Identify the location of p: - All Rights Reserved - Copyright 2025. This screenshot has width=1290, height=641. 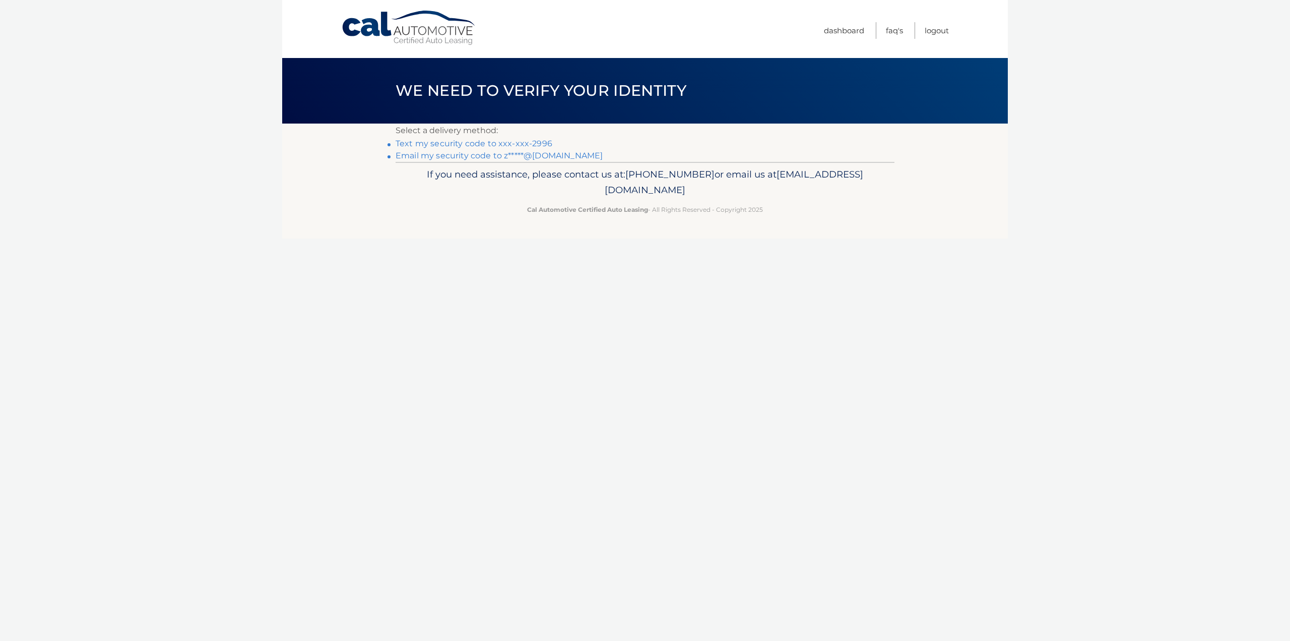
(645, 209).